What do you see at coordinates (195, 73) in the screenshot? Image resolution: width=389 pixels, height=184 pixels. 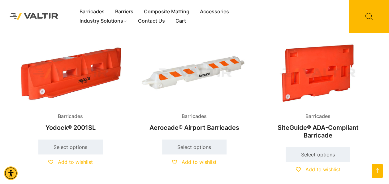 I see `img: A white traffic barrier with orange and white reflective stripes, labeled "Aerocade."` at bounding box center [195, 73].